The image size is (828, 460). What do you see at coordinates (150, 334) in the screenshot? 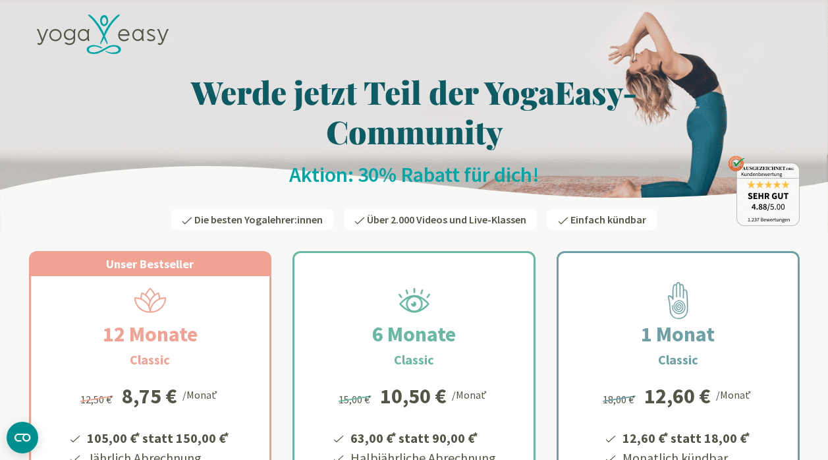
I see `h2: 12 Monate` at bounding box center [150, 334].